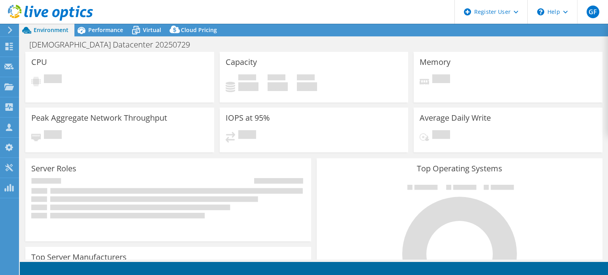  I want to click on h3: CPU, so click(39, 62).